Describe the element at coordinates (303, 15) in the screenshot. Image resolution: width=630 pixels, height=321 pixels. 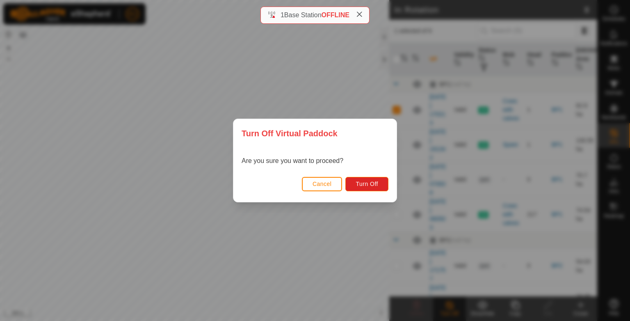
I see `span: Base Station` at that location.